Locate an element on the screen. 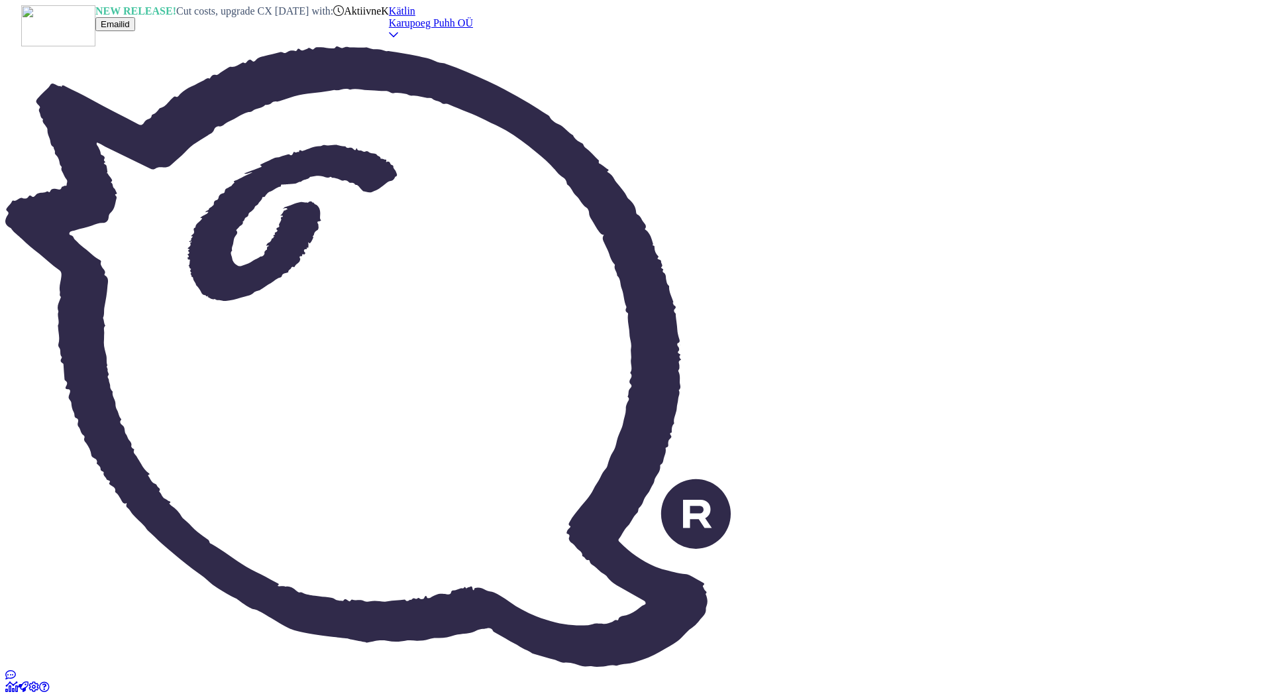 Image resolution: width=1272 pixels, height=694 pixels. img: Askly Logo is located at coordinates (368, 357).